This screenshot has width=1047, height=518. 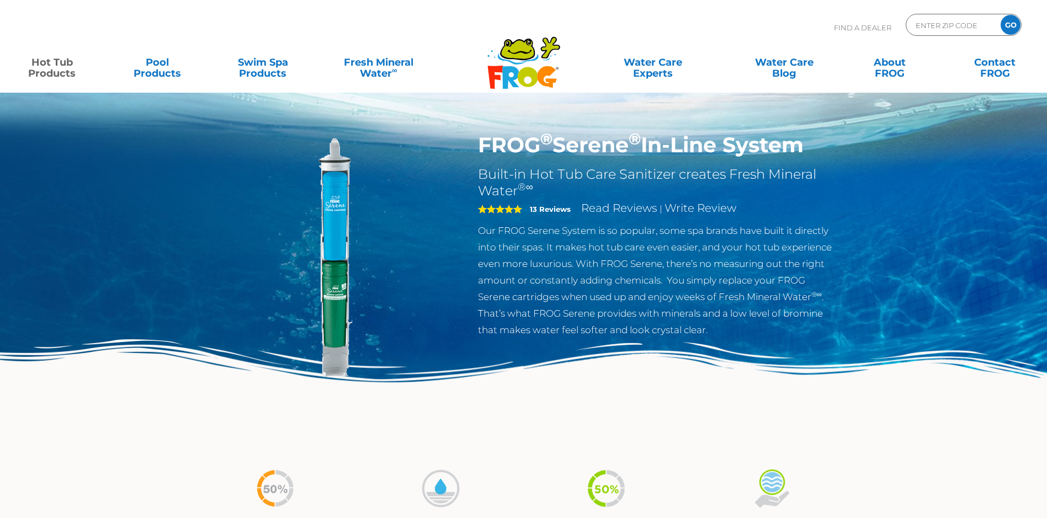 What do you see at coordinates (606, 488) in the screenshot?
I see `img: icon-50percent-less-v2` at bounding box center [606, 488].